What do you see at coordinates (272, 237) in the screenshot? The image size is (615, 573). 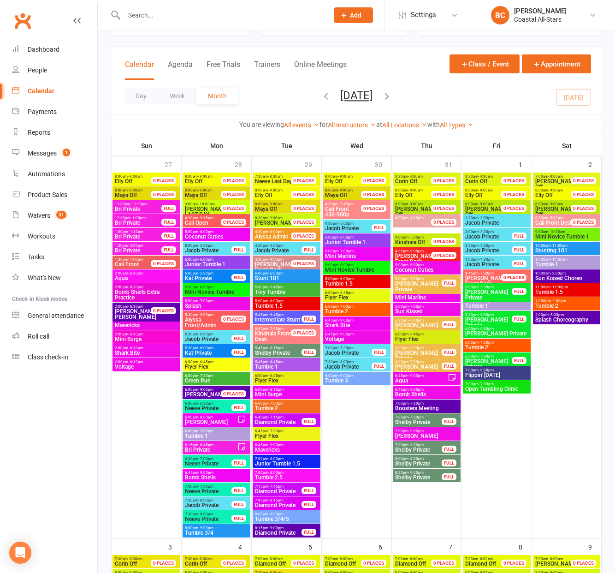 I see `span: Alyssa Admin` at bounding box center [272, 237].